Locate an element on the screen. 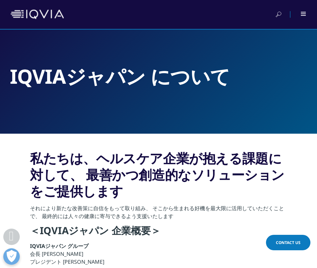 The height and width of the screenshot is (268, 317). span: Contact Us is located at coordinates (288, 243).